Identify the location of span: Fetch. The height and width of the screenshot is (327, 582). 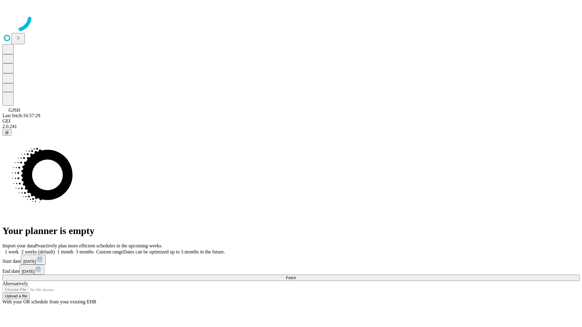
(291, 278).